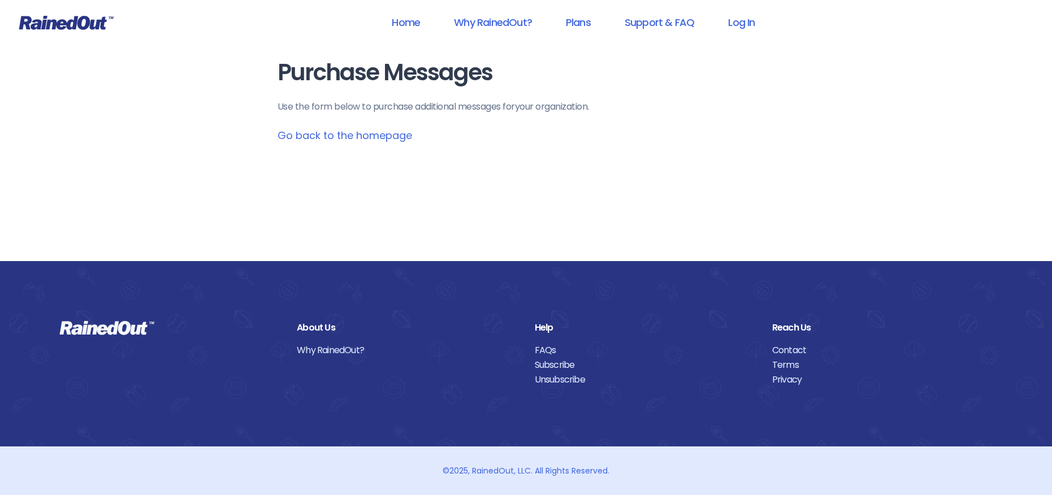 This screenshot has width=1052, height=495. Describe the element at coordinates (407, 328) in the screenshot. I see `div: About Us` at that location.